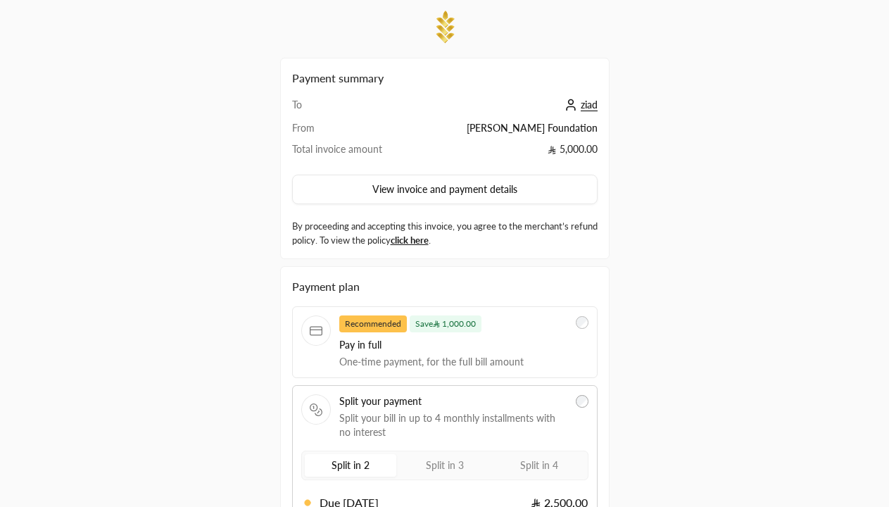 The height and width of the screenshot is (507, 889). I want to click on button: View invoice and payment details, so click(445, 189).